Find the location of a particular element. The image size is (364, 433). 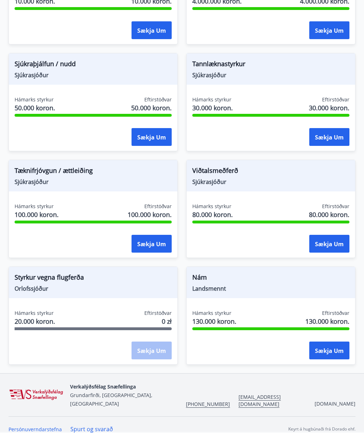

font: Sjúkraþjálfun / nudd is located at coordinates (45, 64).